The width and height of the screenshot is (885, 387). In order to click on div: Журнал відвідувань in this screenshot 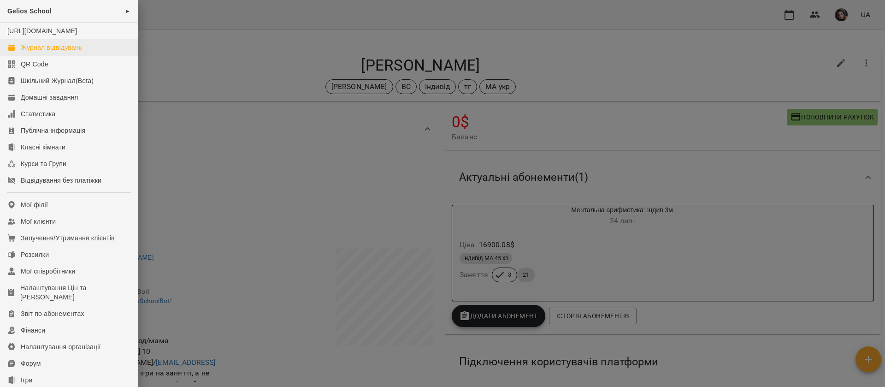, I will do `click(51, 48)`.